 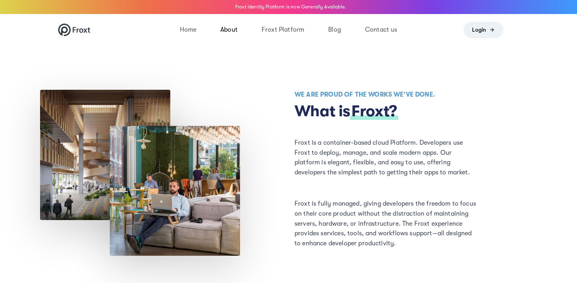 I want to click on h6: We are proud of the works we’ve done., so click(x=364, y=94).